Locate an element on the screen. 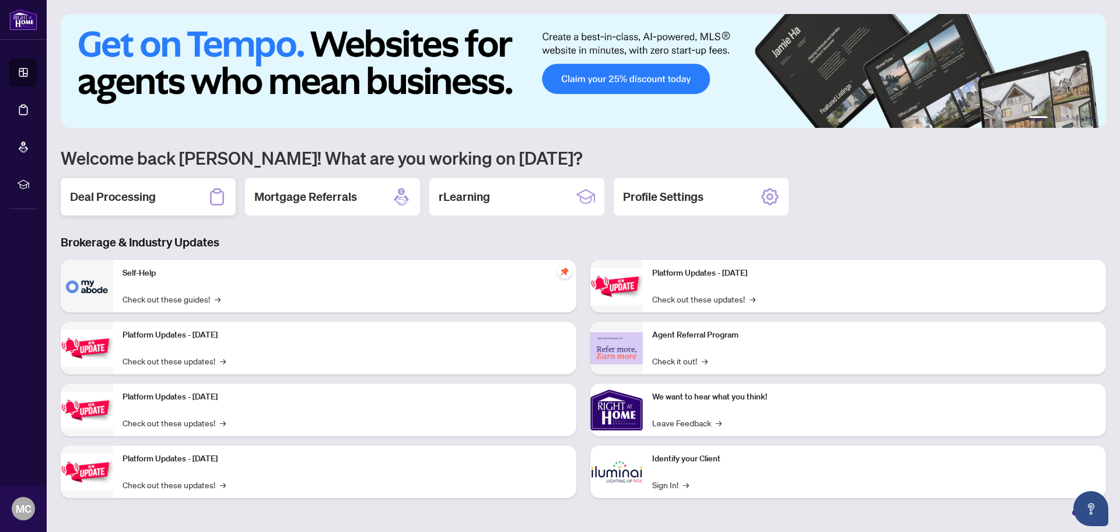 The height and width of the screenshot is (532, 1120). span: pushpin is located at coordinates (565, 271).